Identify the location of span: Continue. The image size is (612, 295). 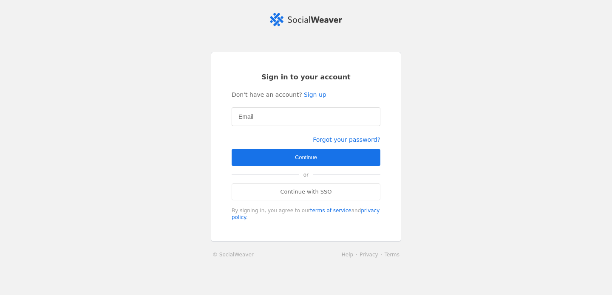
(306, 158).